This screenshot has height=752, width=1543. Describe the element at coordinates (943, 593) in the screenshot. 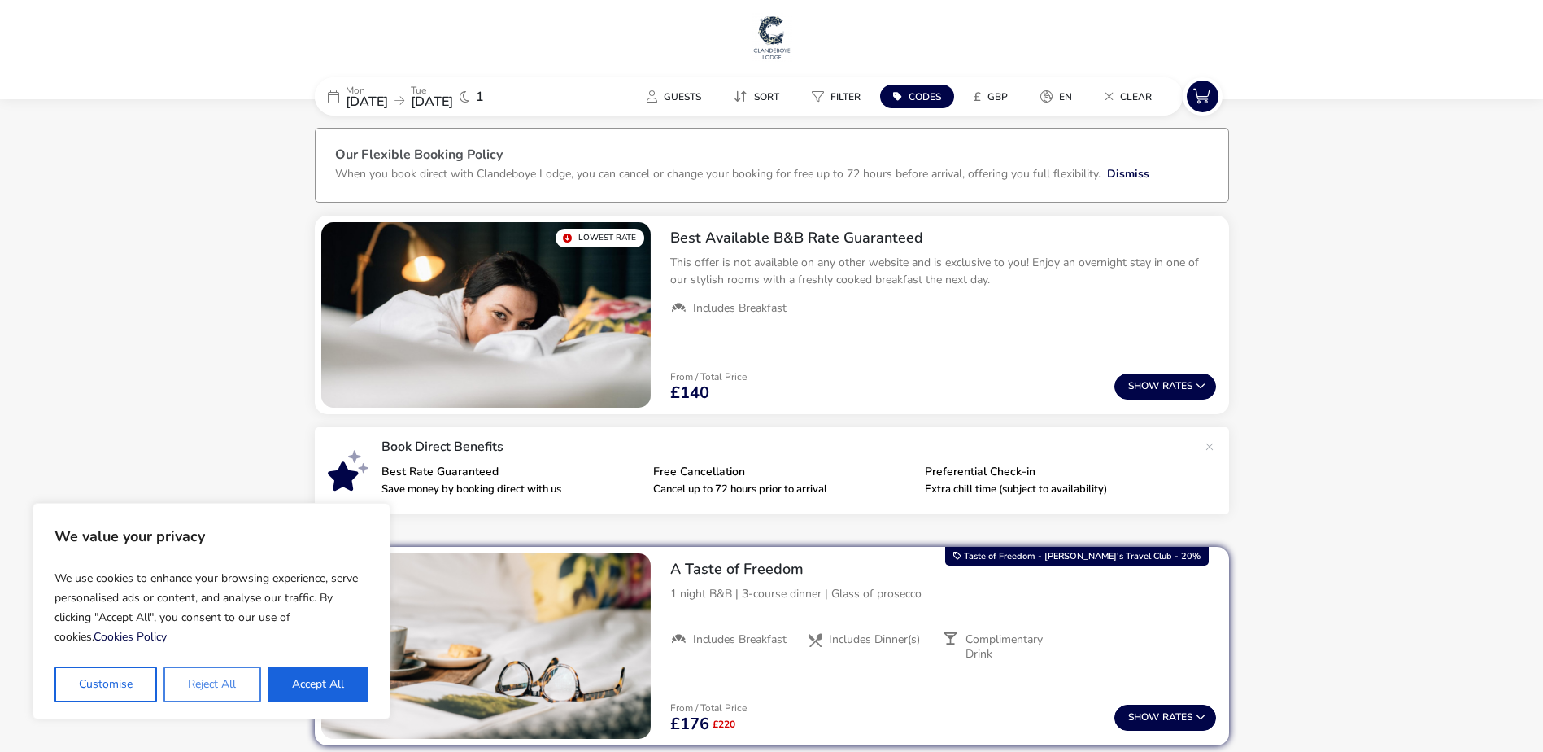

I see `p: 1 night B&B | 3-course dinner | Glass of prosecco` at that location.